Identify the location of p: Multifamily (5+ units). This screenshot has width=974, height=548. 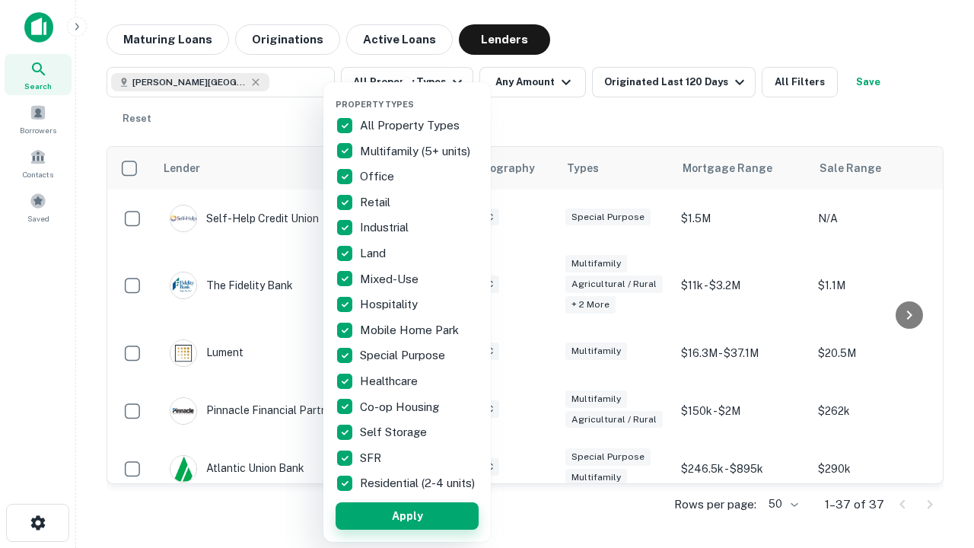
(416, 151).